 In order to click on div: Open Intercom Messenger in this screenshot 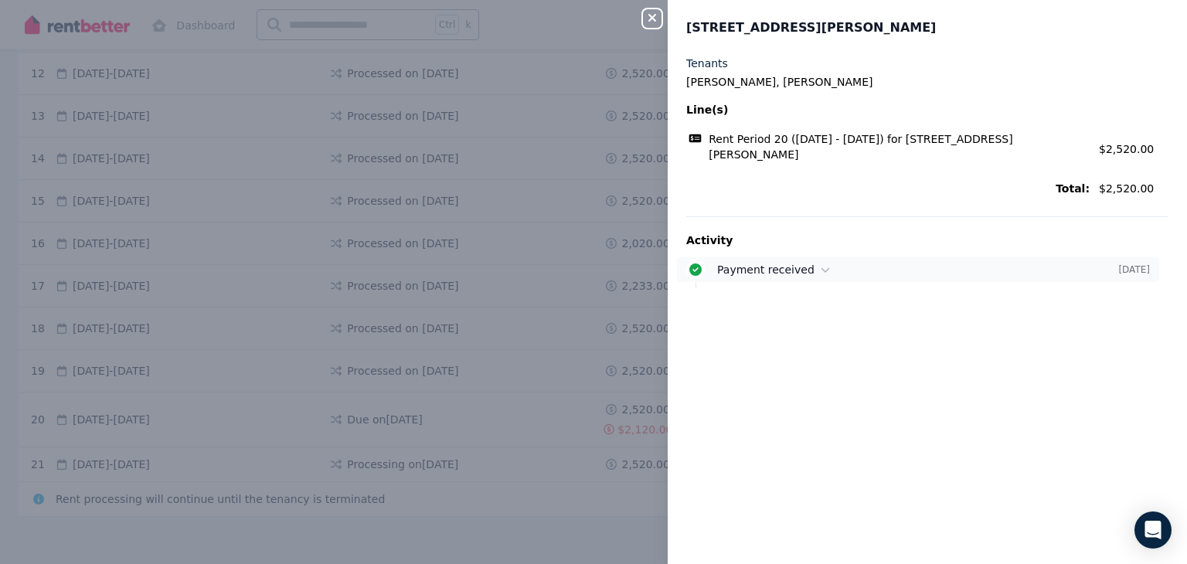, I will do `click(1153, 530)`.